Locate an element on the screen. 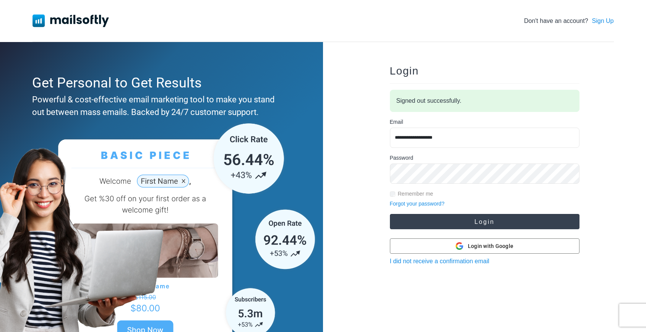 Image resolution: width=646 pixels, height=332 pixels. div: Signed out successfully. is located at coordinates (485, 101).